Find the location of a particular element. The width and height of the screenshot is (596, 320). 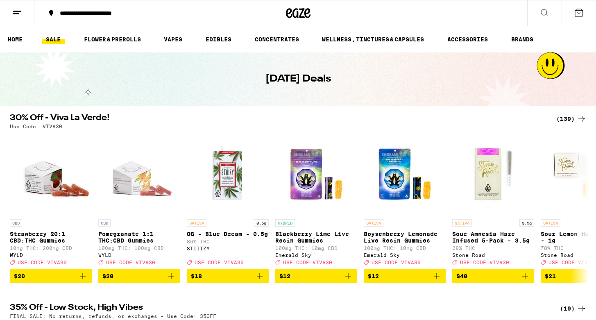

a: Open page for Boysenberry Lemonade Live Resin Gummies from Emerald Sky is located at coordinates (405, 201).